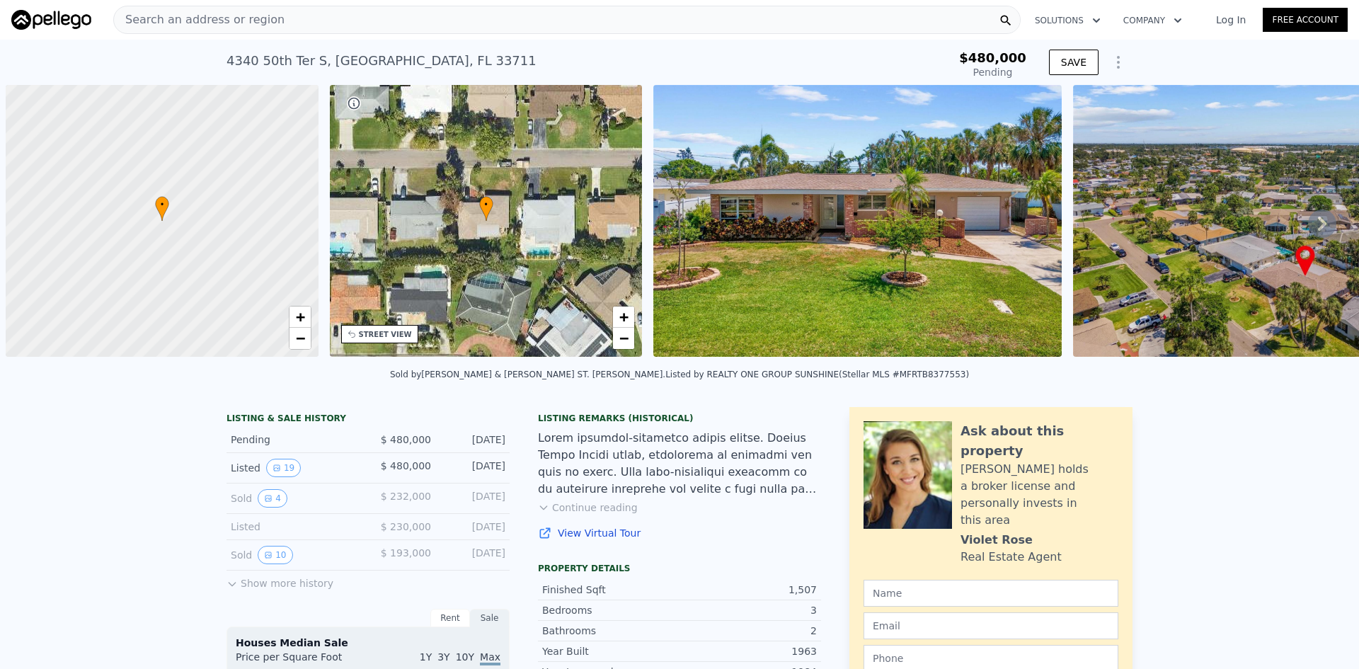 Image resolution: width=1359 pixels, height=669 pixels. I want to click on div: Violet Rose, so click(997, 540).